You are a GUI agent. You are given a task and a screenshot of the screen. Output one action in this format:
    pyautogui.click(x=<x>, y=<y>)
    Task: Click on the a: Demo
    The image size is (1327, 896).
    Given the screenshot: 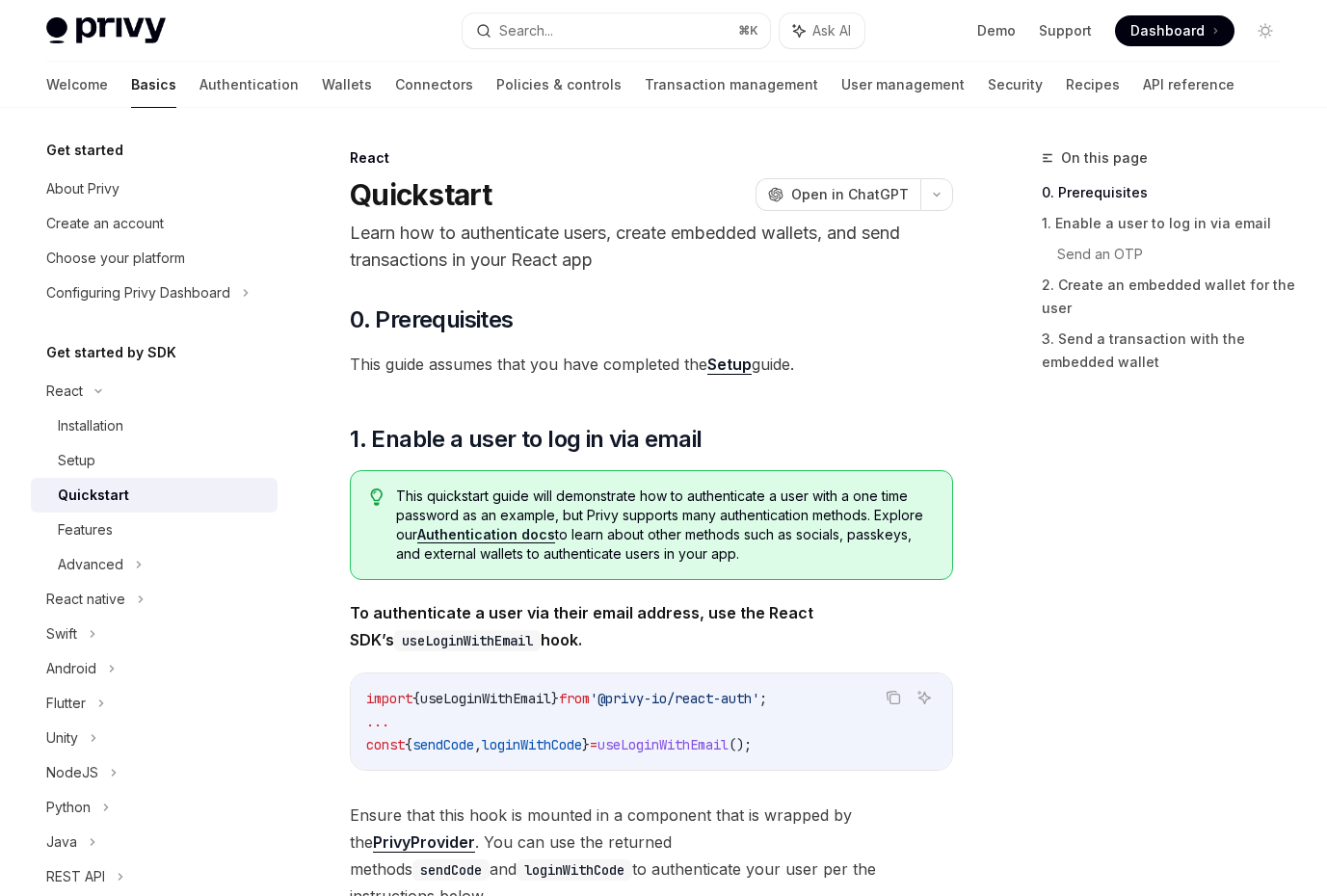 What is the action you would take?
    pyautogui.click(x=996, y=31)
    